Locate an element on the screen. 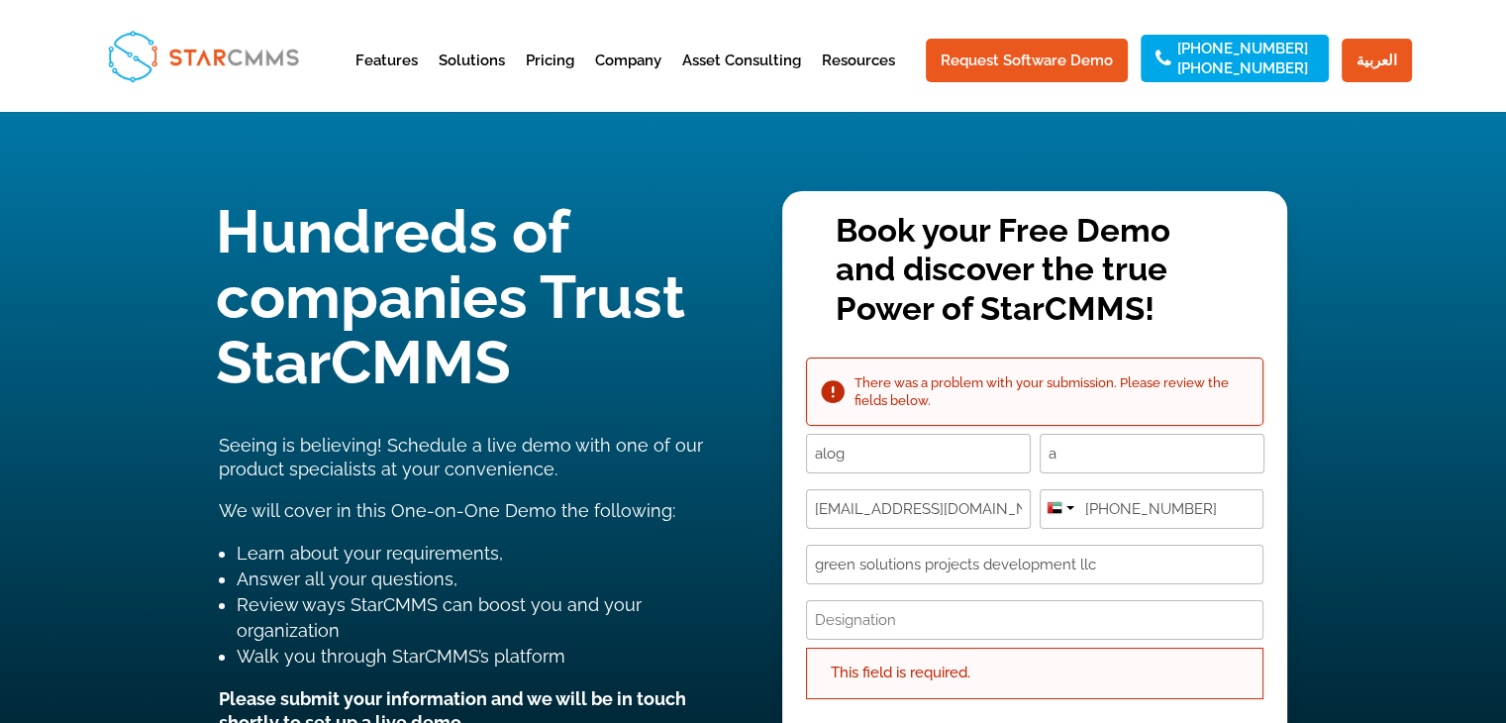  a: Features is located at coordinates (386, 77).